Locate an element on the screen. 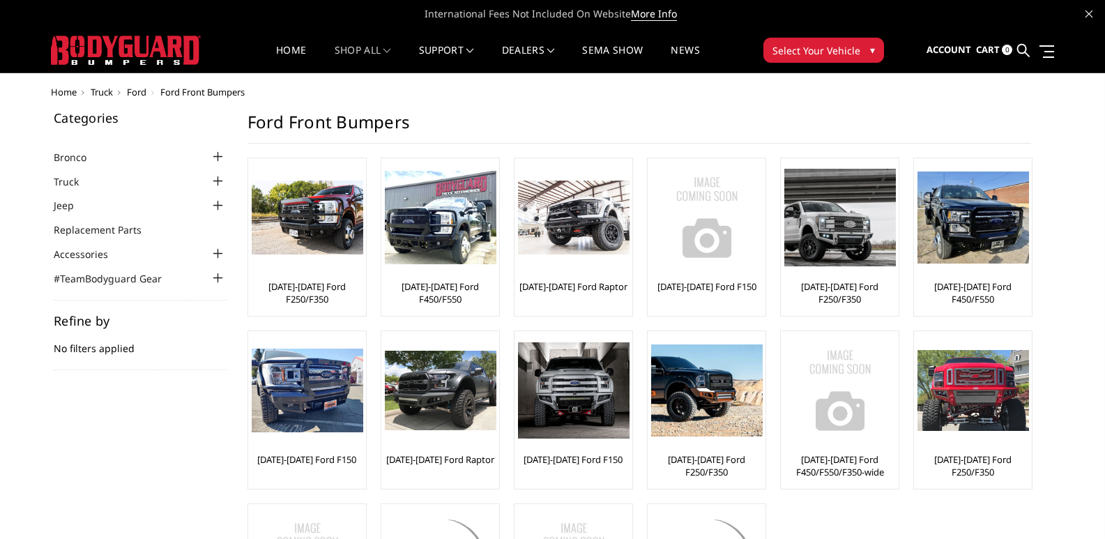 This screenshot has width=1105, height=539. a: Dealers is located at coordinates (528, 59).